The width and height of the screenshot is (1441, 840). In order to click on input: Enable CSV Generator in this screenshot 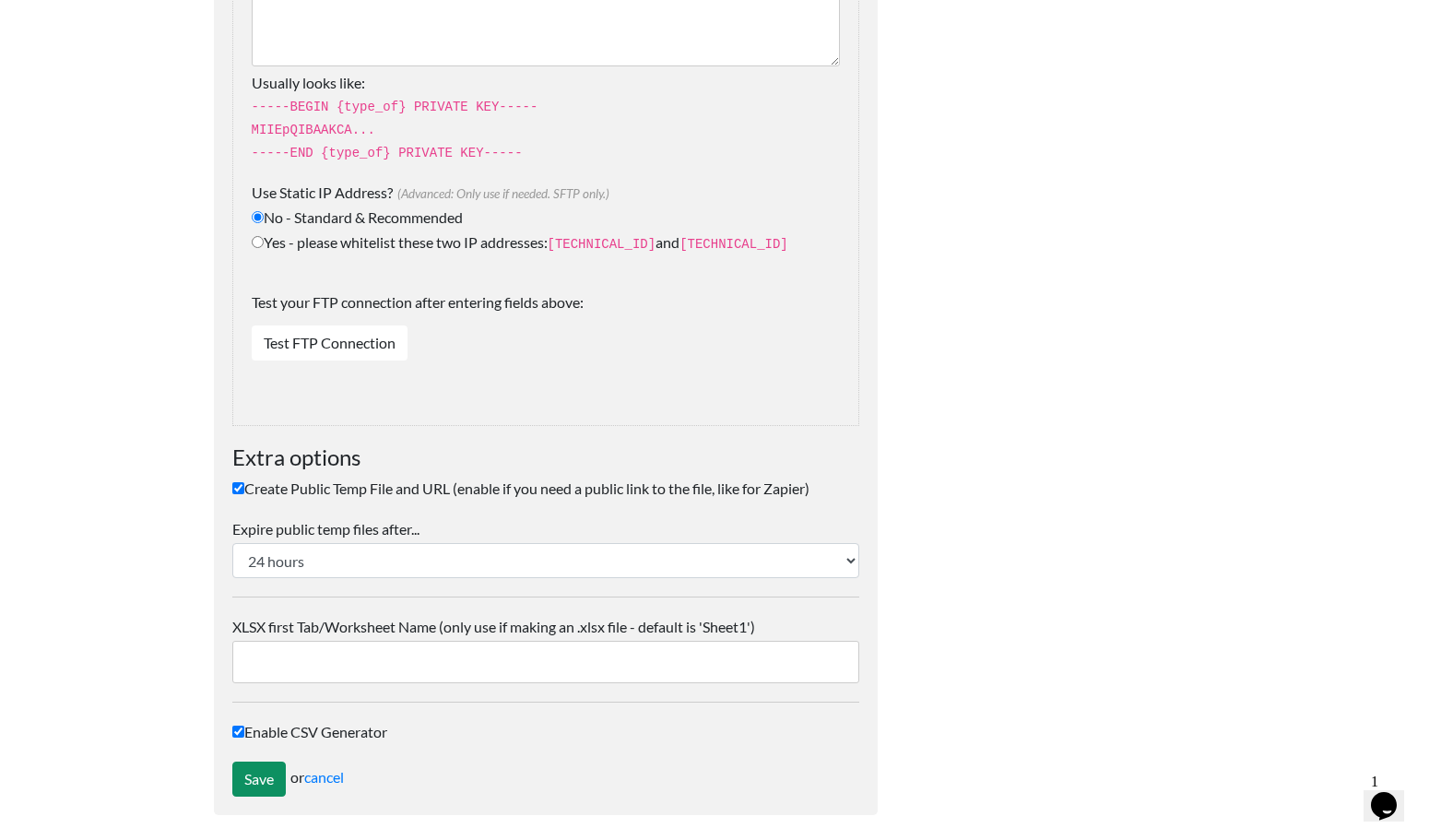, I will do `click(238, 731)`.